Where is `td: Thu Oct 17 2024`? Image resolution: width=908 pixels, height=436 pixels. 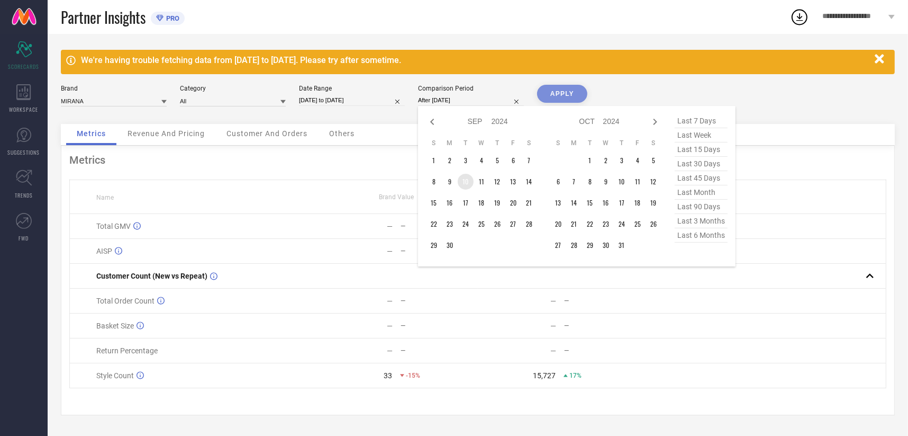
td: Thu Oct 17 2024 is located at coordinates (622, 203).